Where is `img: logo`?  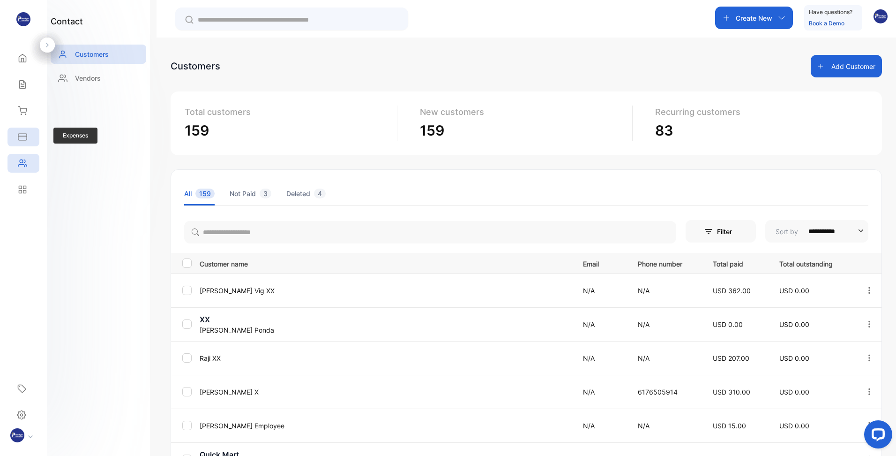 img: logo is located at coordinates (23, 19).